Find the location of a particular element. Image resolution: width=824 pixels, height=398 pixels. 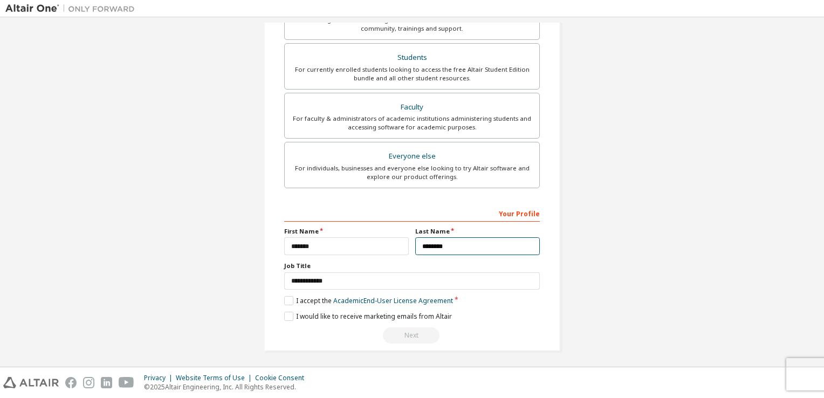

label: I accept the is located at coordinates (368, 300).